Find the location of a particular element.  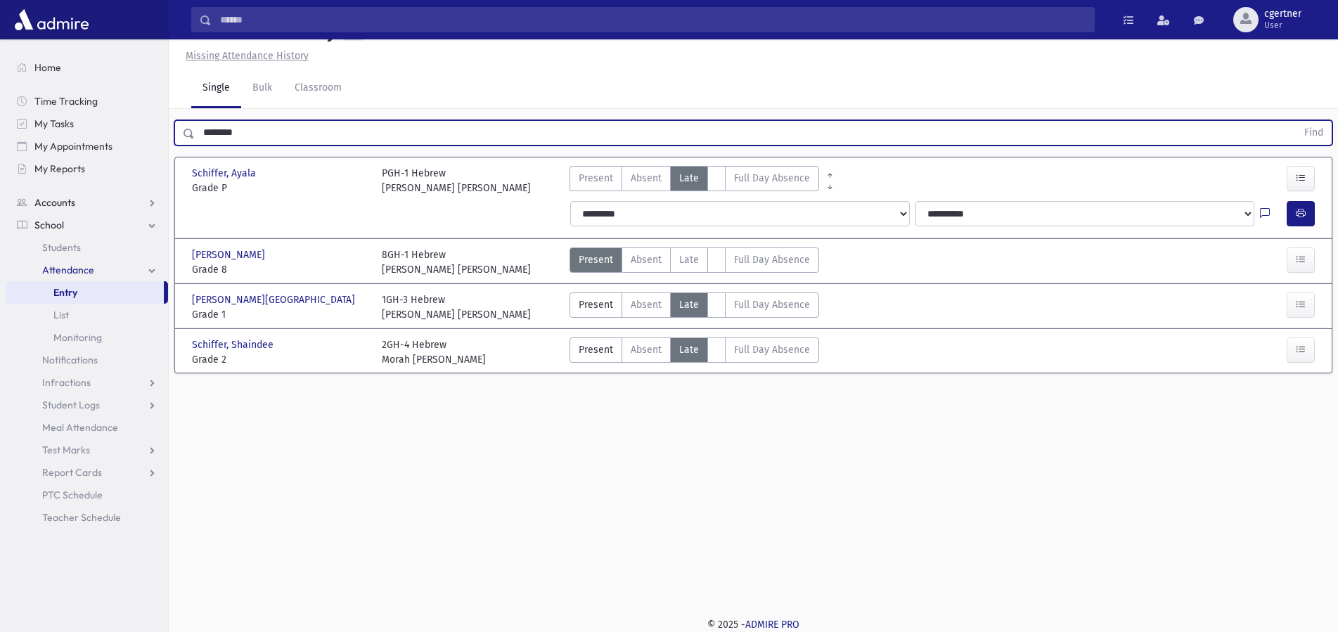

span: Entry is located at coordinates (65, 292).